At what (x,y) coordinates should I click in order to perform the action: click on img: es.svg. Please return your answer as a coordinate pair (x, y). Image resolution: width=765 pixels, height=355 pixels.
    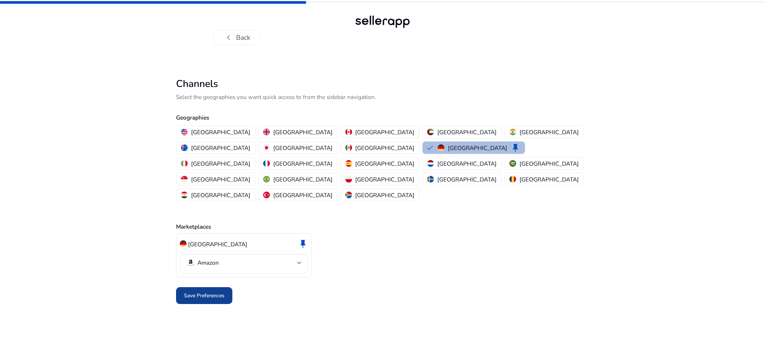
    Looking at the image, I should click on (349, 164).